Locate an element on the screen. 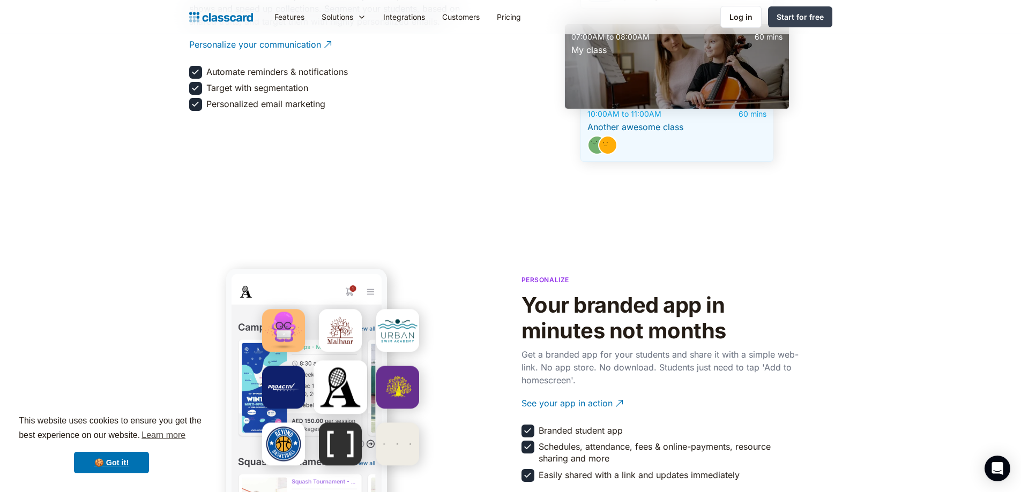  a: Integrations is located at coordinates (404, 17).